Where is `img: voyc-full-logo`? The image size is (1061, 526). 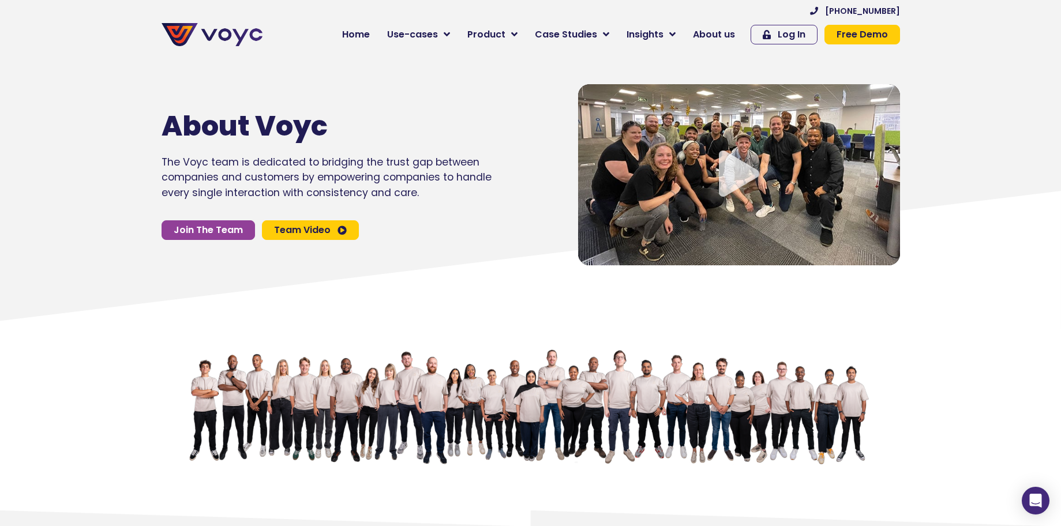
img: voyc-full-logo is located at coordinates (212, 35).